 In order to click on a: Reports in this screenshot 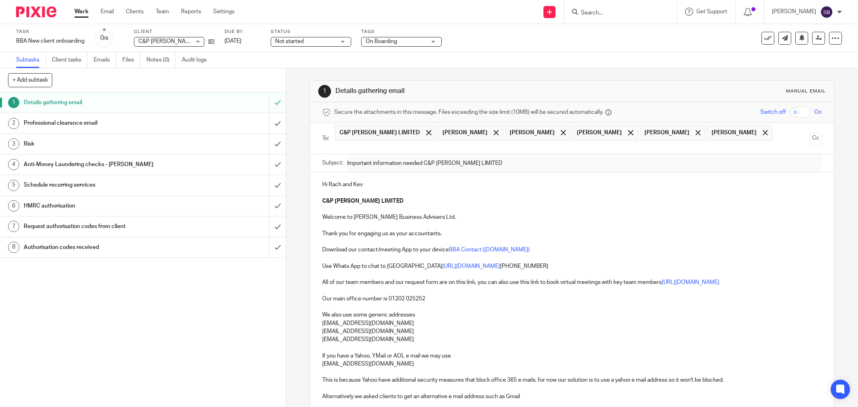, I will do `click(191, 12)`.